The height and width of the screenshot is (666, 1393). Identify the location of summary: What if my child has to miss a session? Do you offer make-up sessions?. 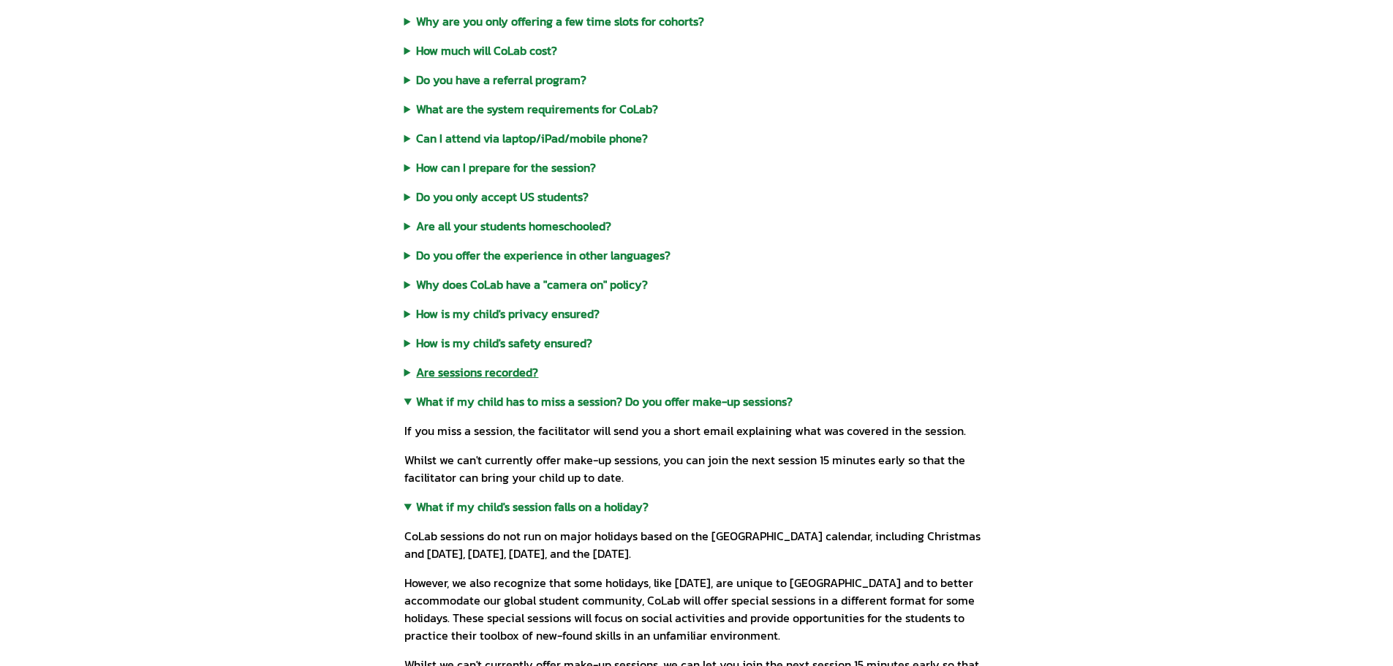
(697, 401).